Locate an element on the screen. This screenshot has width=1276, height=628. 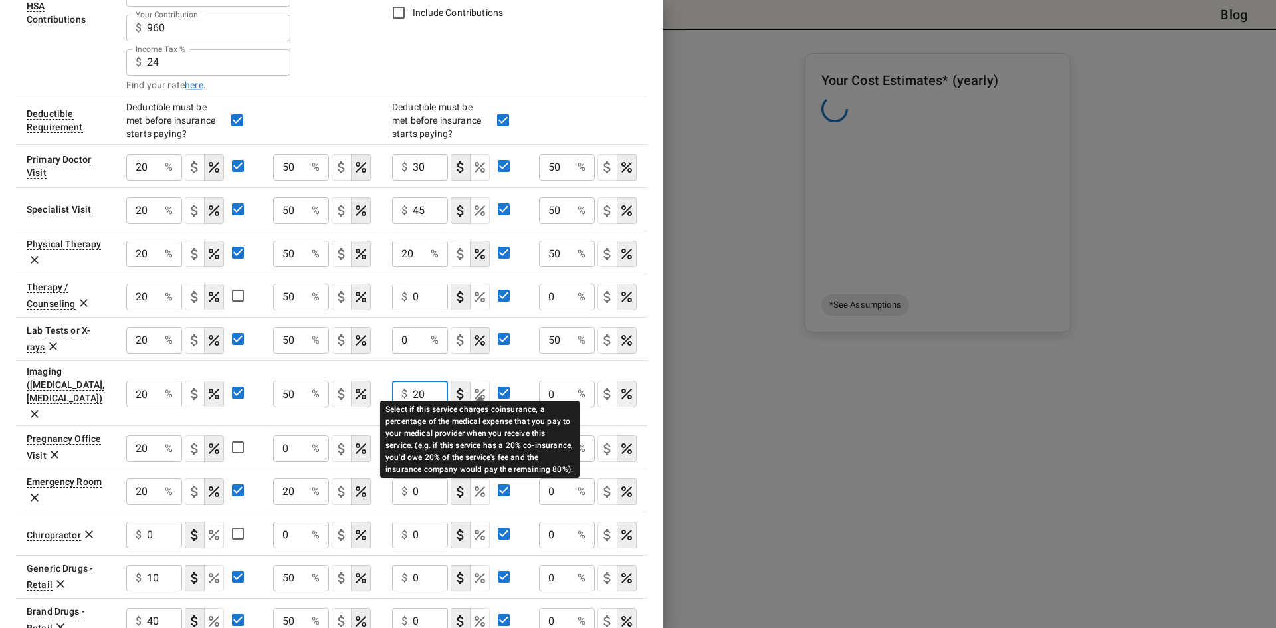
div: Lab Tests or X-rays is located at coordinates (58, 339).